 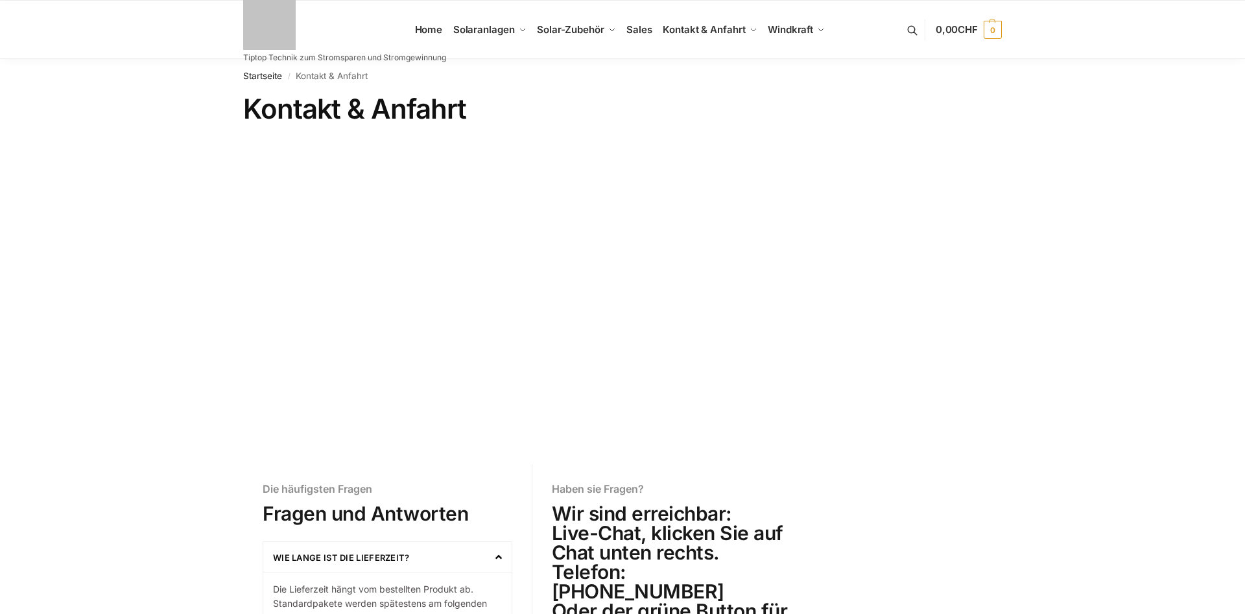 What do you see at coordinates (341, 558) in the screenshot?
I see `a: Wie lange ist die Lieferzeit?` at bounding box center [341, 558].